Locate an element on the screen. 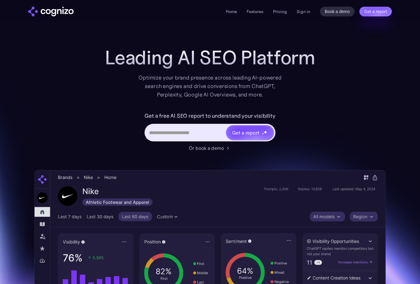 This screenshot has width=420, height=284. a: Get a report is located at coordinates (376, 12).